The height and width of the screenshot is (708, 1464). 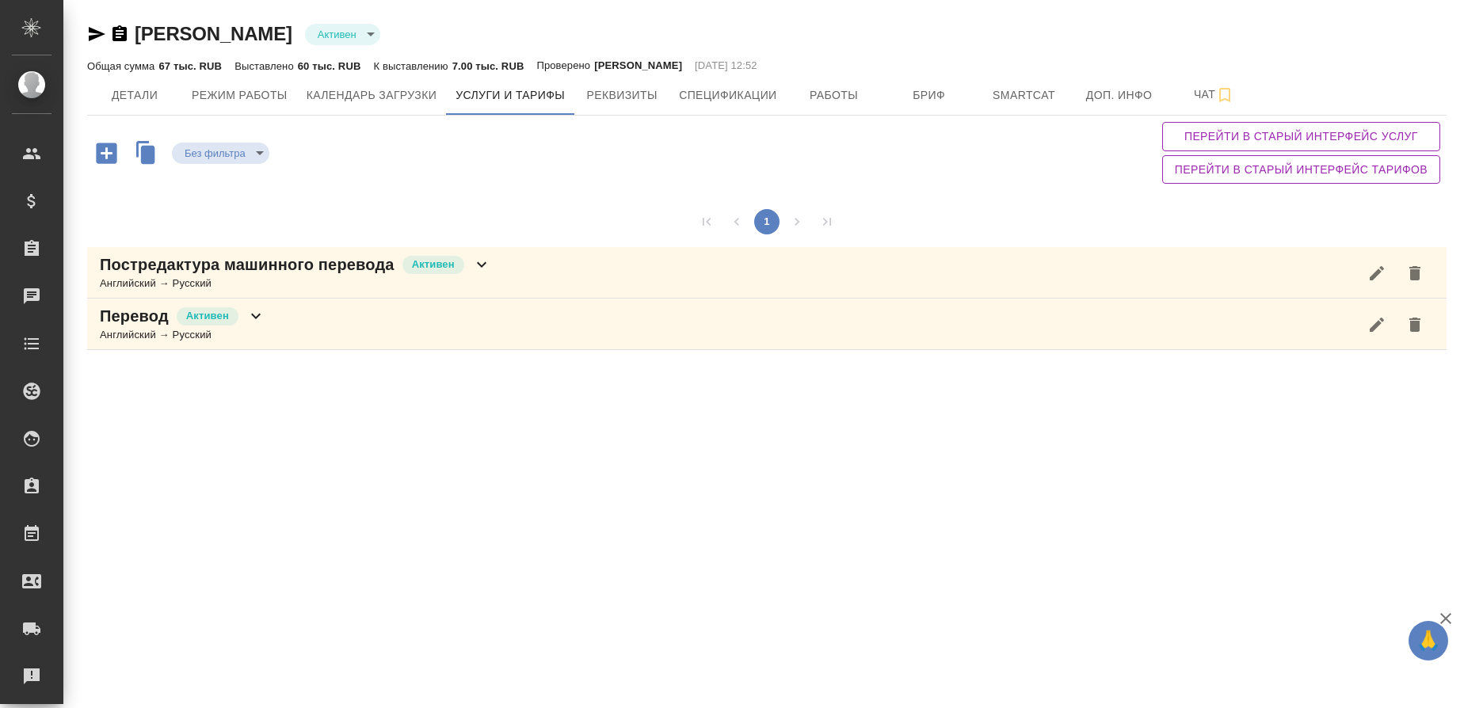 I want to click on span: Режим работы, so click(x=239, y=95).